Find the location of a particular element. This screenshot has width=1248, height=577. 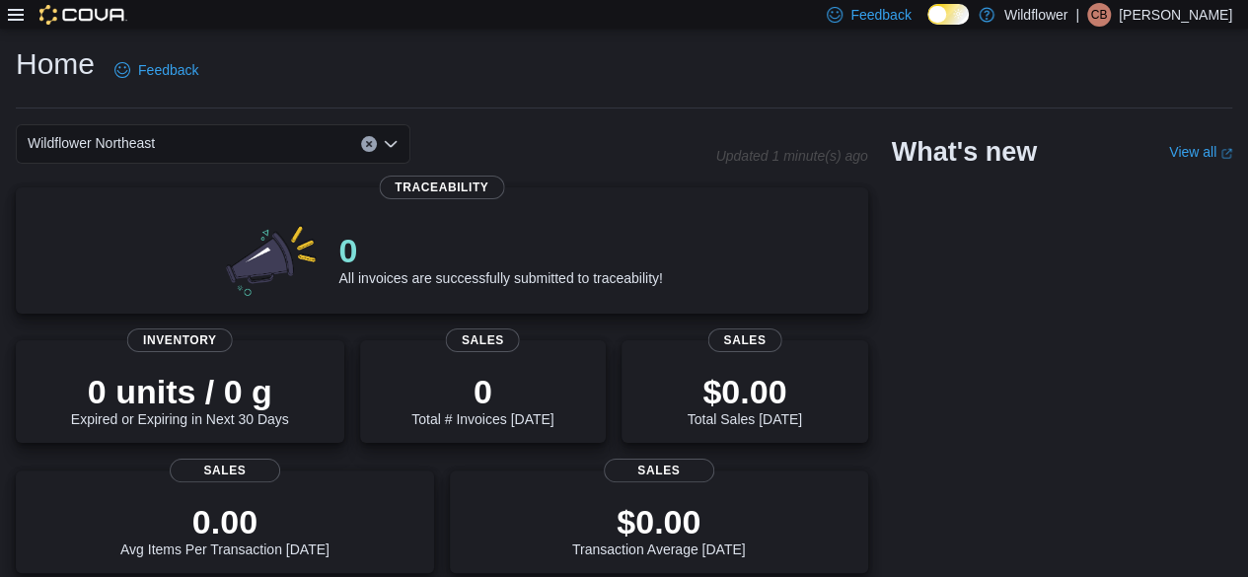

button: Open list of options is located at coordinates (391, 144).